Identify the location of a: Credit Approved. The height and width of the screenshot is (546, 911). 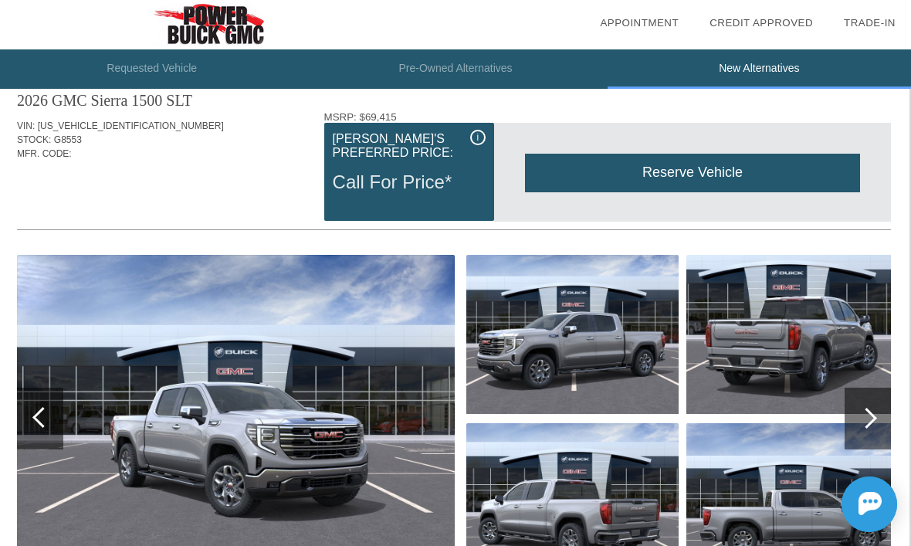
(761, 22).